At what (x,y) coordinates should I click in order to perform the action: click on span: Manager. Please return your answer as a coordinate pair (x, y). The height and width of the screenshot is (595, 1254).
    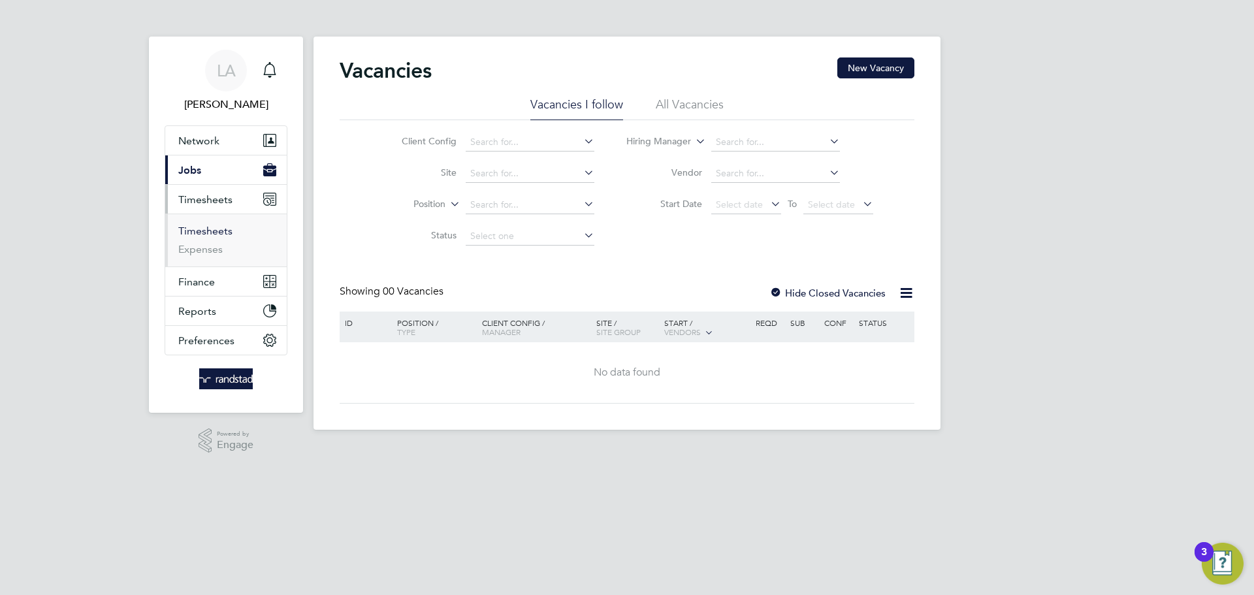
    Looking at the image, I should click on (501, 332).